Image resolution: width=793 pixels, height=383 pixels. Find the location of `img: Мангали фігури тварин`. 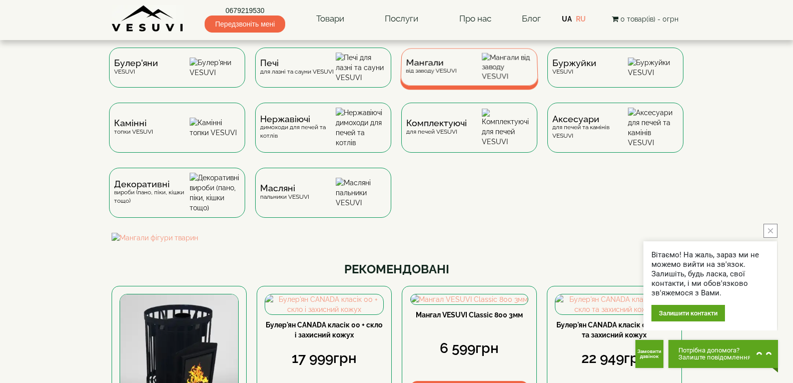

img: Мангали фігури тварин is located at coordinates (397, 238).